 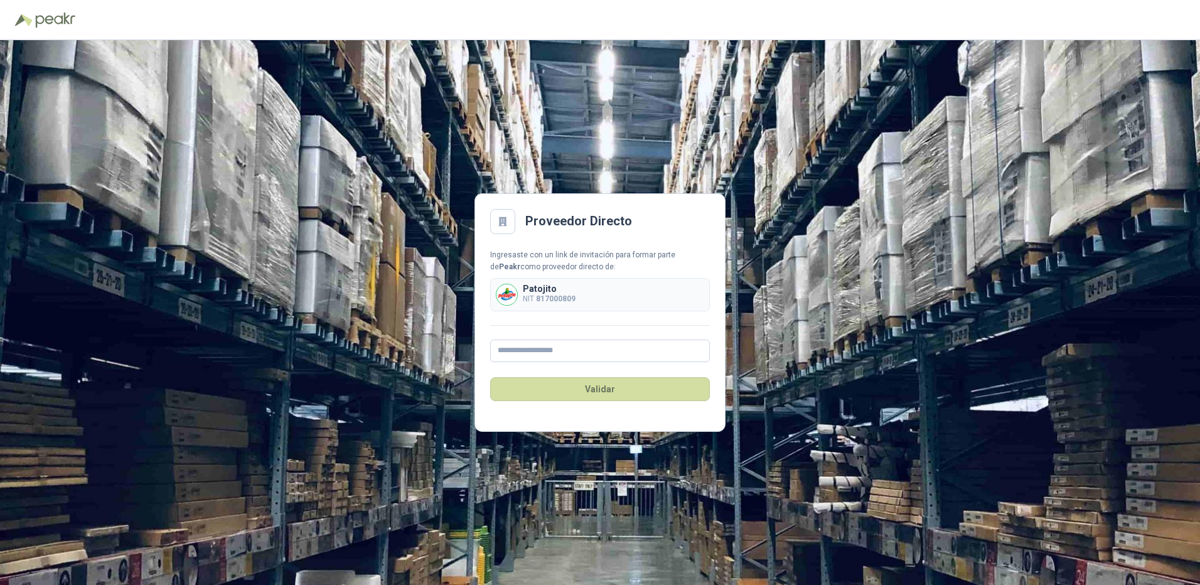 What do you see at coordinates (549, 299) in the screenshot?
I see `p: NIT` at bounding box center [549, 299].